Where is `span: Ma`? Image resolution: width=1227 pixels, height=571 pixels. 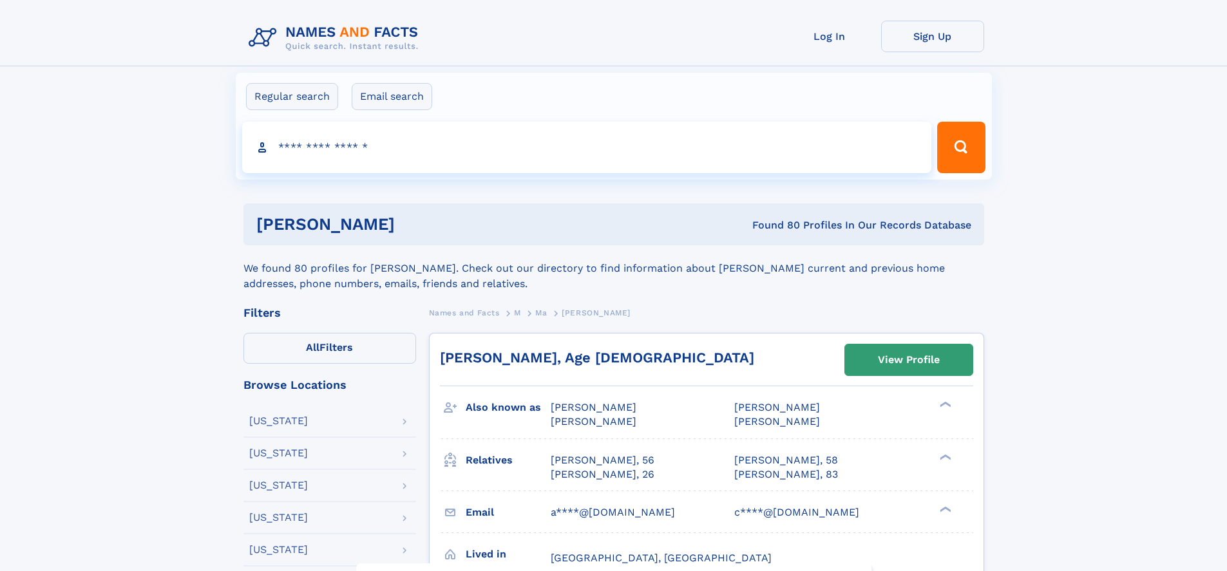
span: Ma is located at coordinates (541, 313).